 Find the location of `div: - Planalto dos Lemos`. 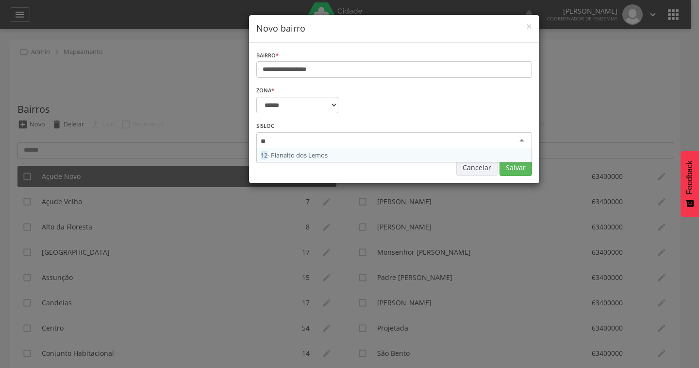

div: - Planalto dos Lemos is located at coordinates (394, 155).